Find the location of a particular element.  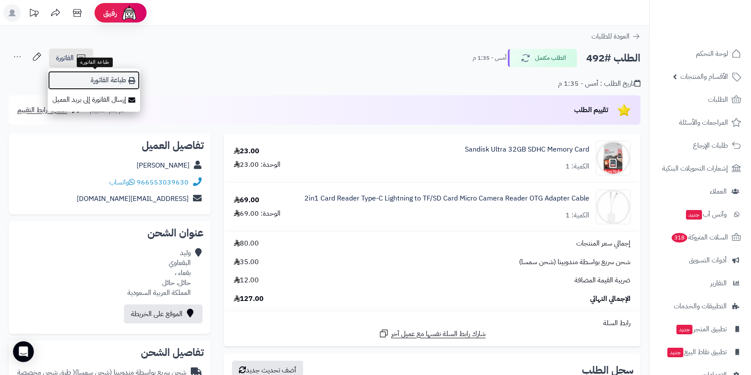

a: مشاركة رابط التقييم is located at coordinates (49, 110).